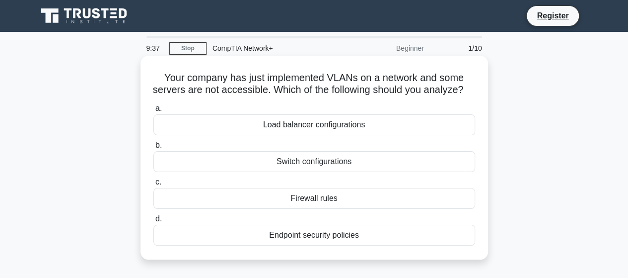  Describe the element at coordinates (553, 15) in the screenshot. I see `a: Register` at that location.